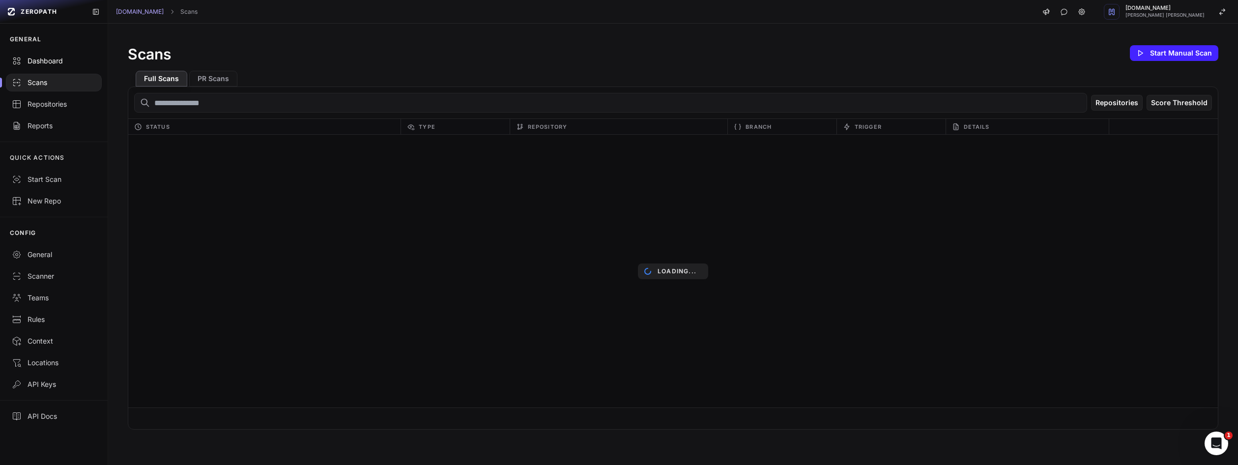 The width and height of the screenshot is (1238, 465). What do you see at coordinates (54, 126) in the screenshot?
I see `div: Reports` at bounding box center [54, 126].